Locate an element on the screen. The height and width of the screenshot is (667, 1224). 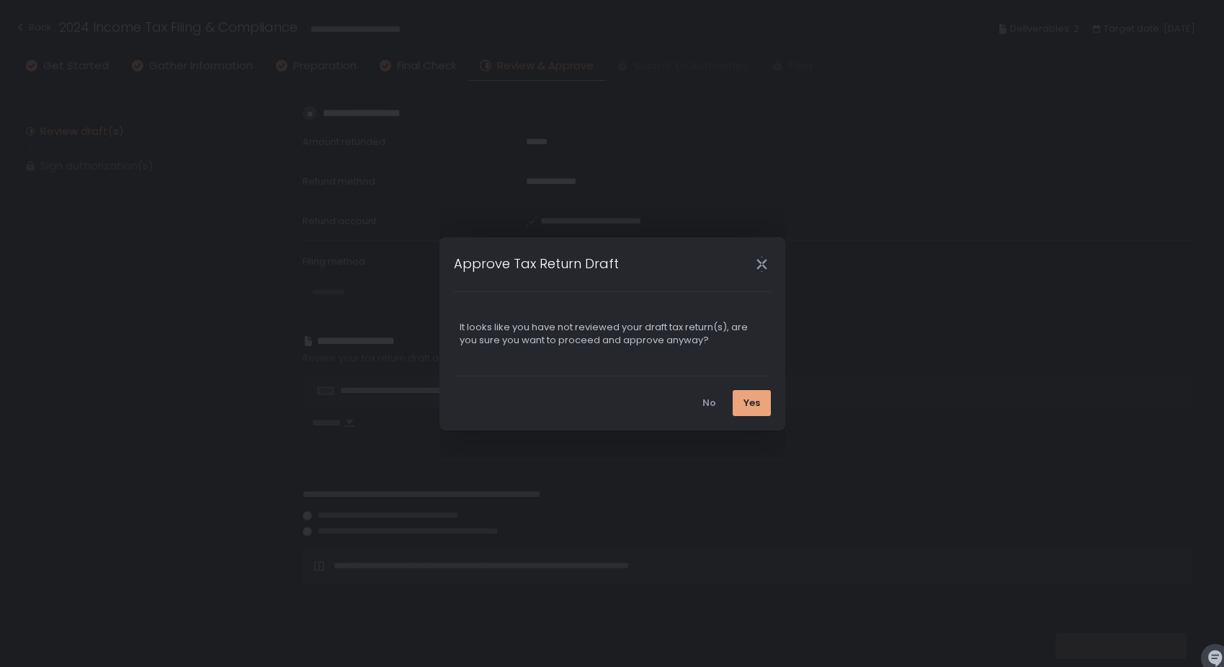
div: No is located at coordinates (709, 403).